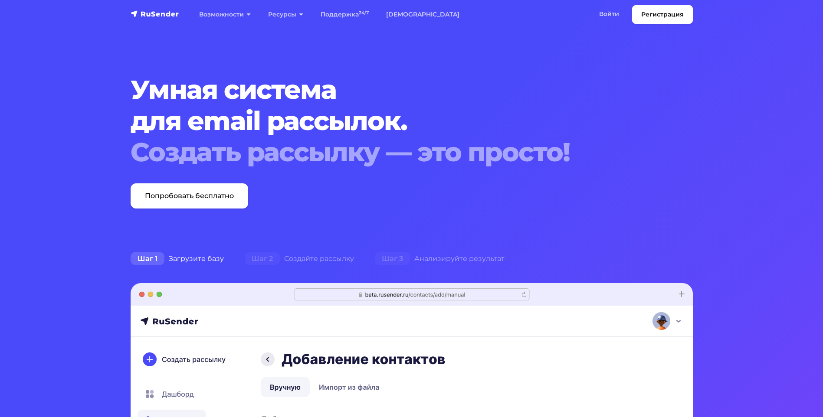 This screenshot has height=417, width=823. Describe the element at coordinates (285, 14) in the screenshot. I see `a: Ресурсы` at that location.